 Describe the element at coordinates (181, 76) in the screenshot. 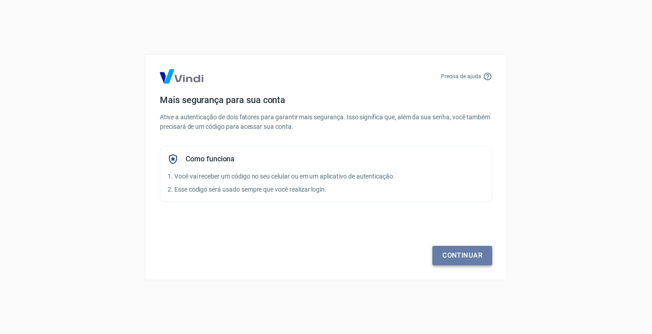

I see `img: Logo Vind` at that location.